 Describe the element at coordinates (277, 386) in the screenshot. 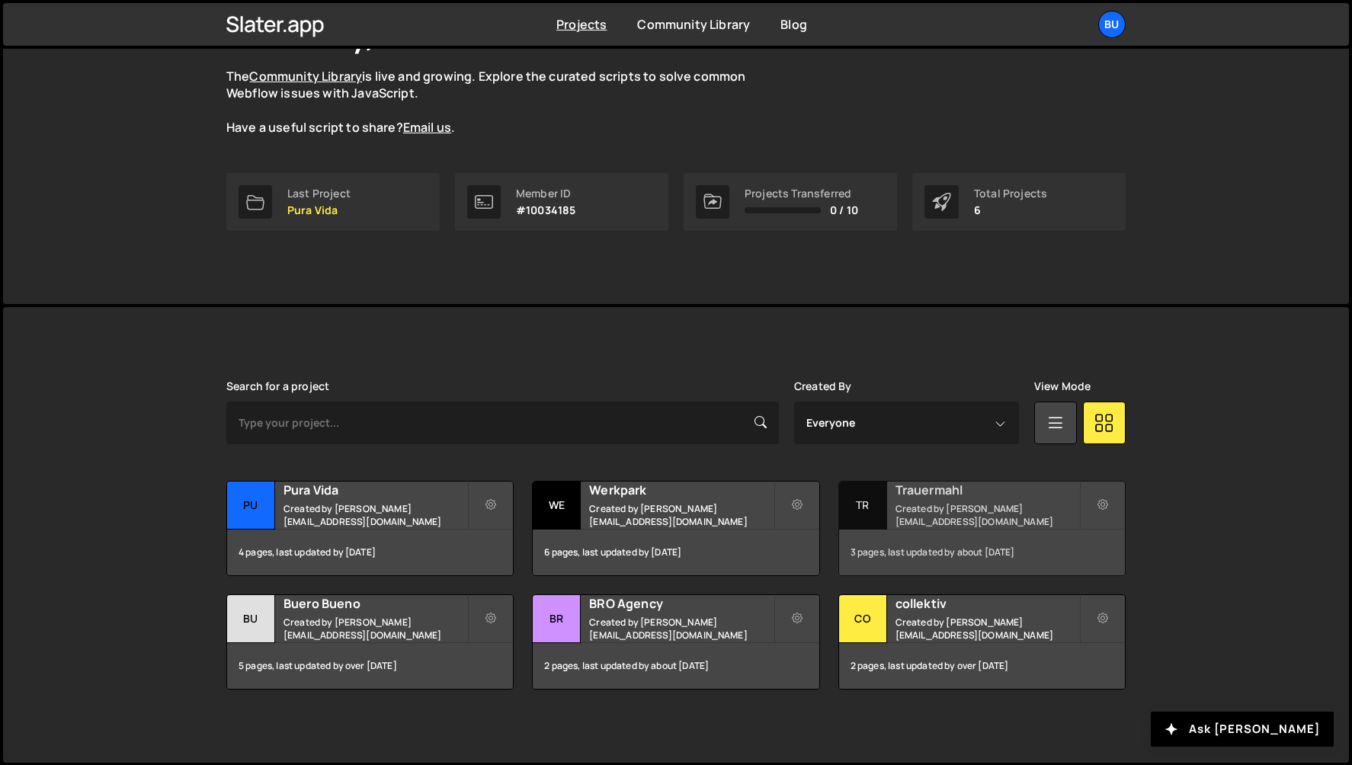

I see `label: Search for a project` at that location.